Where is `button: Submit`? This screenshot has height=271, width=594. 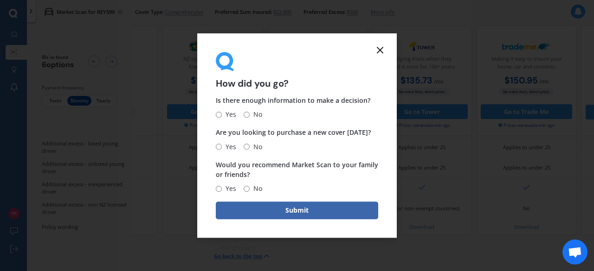 button: Submit is located at coordinates (297, 211).